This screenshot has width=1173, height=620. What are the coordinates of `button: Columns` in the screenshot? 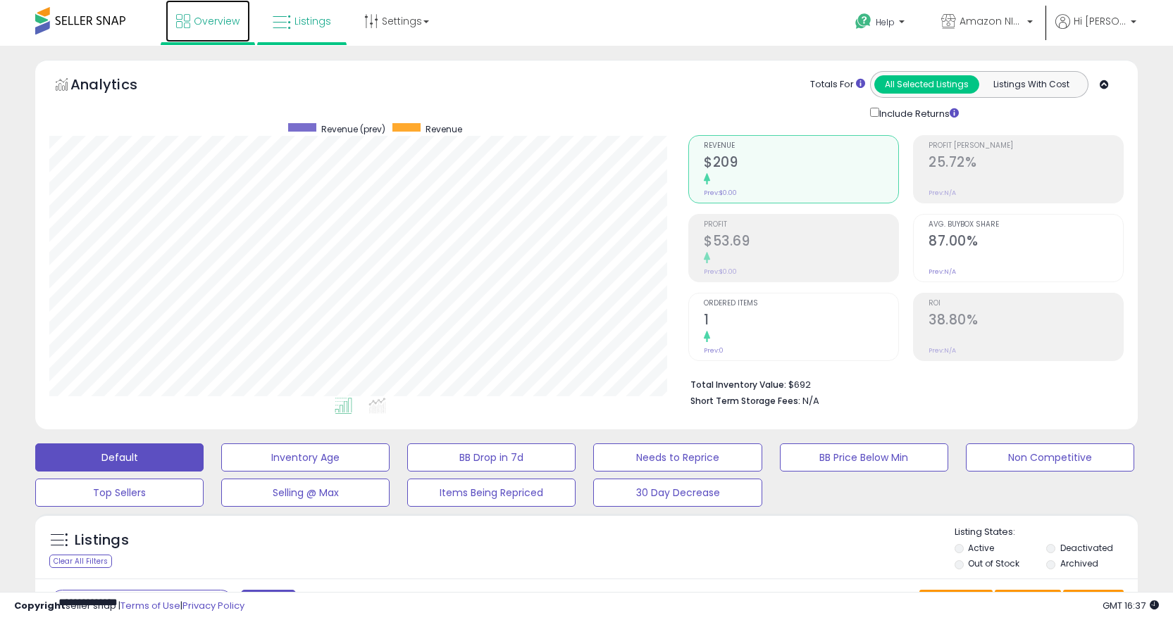 It's located at (1027, 602).